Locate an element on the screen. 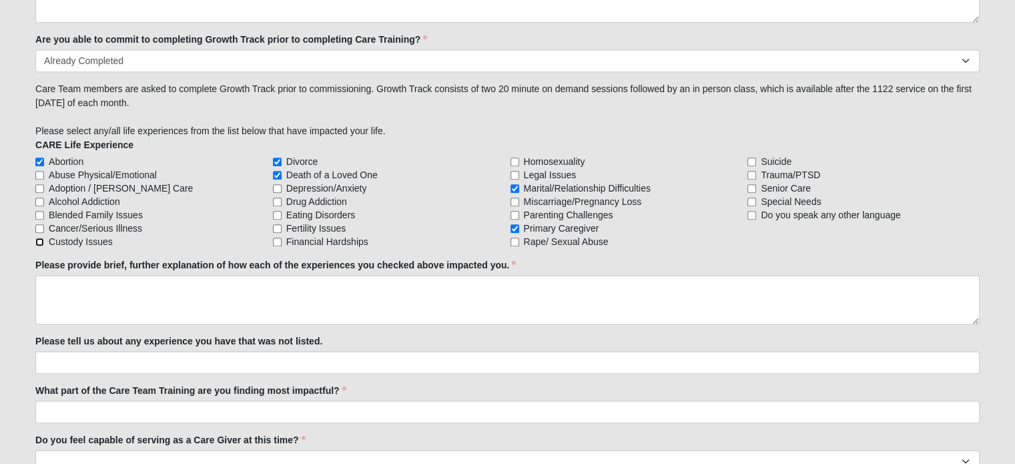 The image size is (1015, 464). input: Rape/ Sexual Abuse is located at coordinates (514, 242).